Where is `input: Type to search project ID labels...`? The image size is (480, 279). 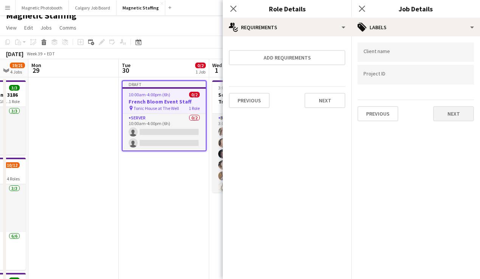
input: Type to search project ID labels... is located at coordinates (416, 75).